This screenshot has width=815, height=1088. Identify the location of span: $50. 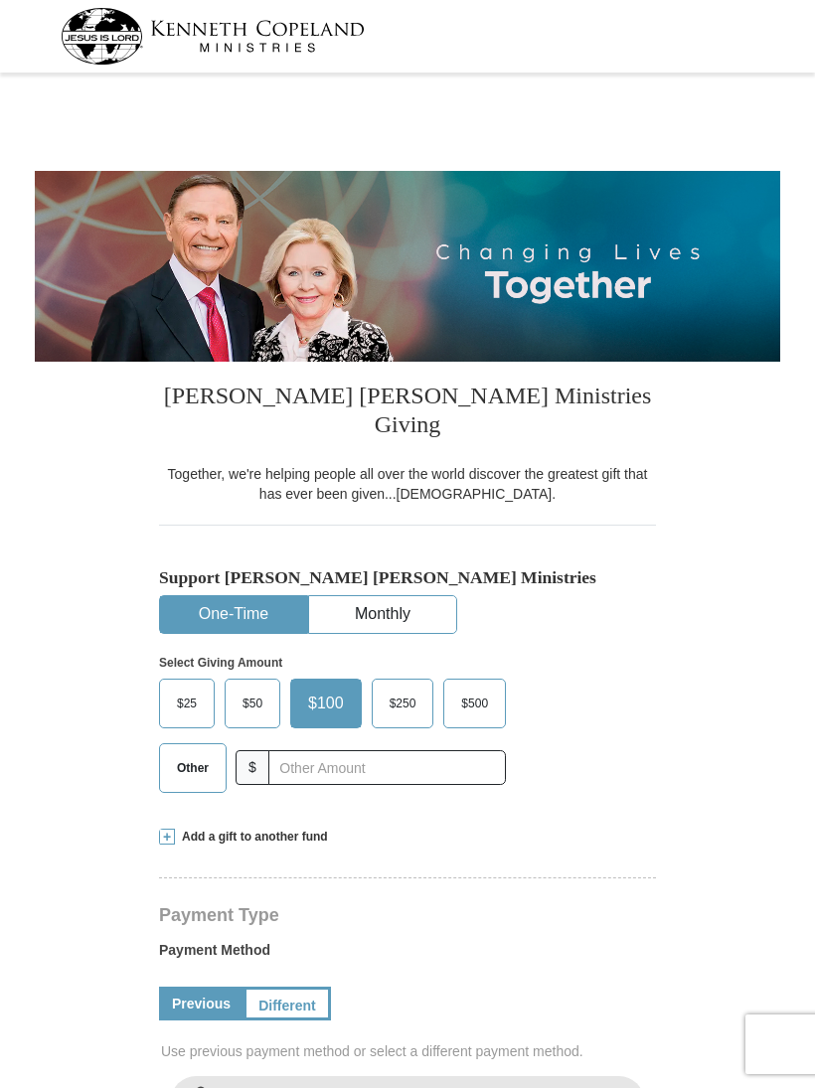
(252, 703).